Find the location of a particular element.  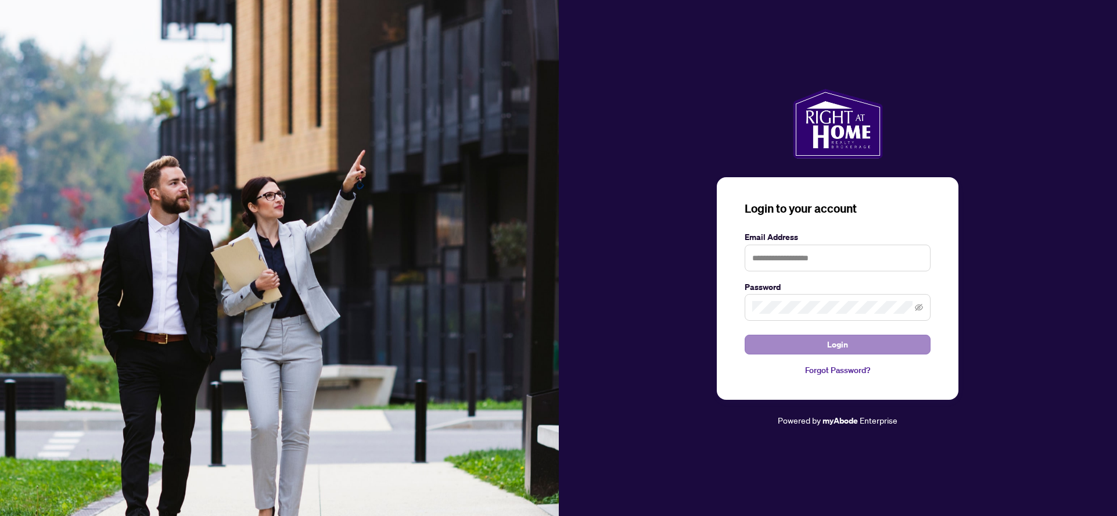

button: Login is located at coordinates (837, 344).